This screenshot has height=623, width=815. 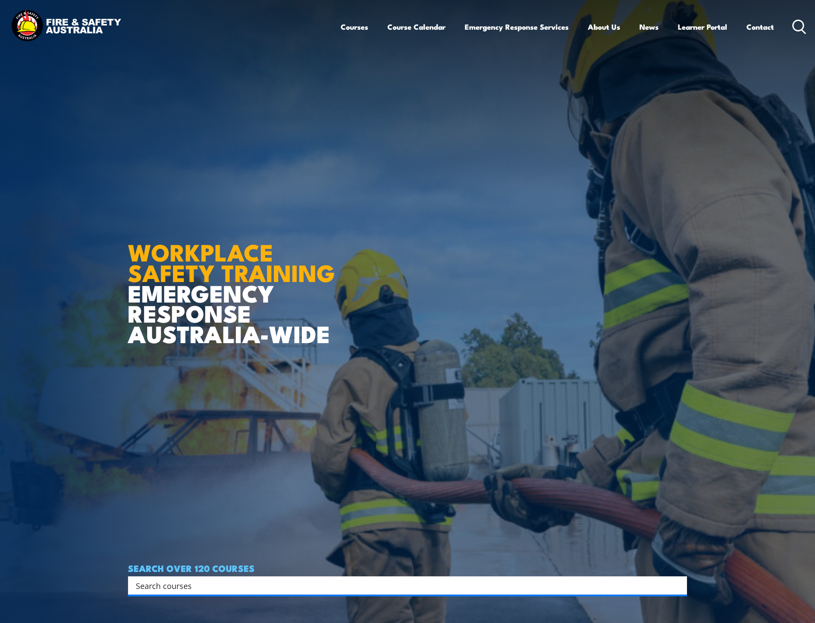 What do you see at coordinates (407, 568) in the screenshot?
I see `h4: SEARCH OVER 120 COURSES` at bounding box center [407, 568].